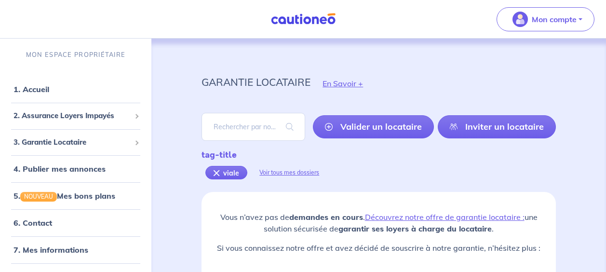 The width and height of the screenshot is (606, 272). What do you see at coordinates (326, 217) in the screenshot?
I see `strong: demandes en cours` at bounding box center [326, 217].